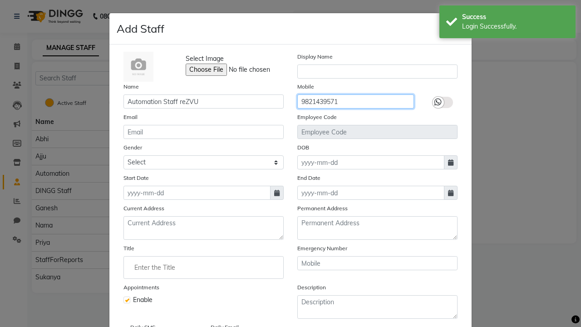  Describe the element at coordinates (303, 148) in the screenshot. I see `label: DOB` at that location.